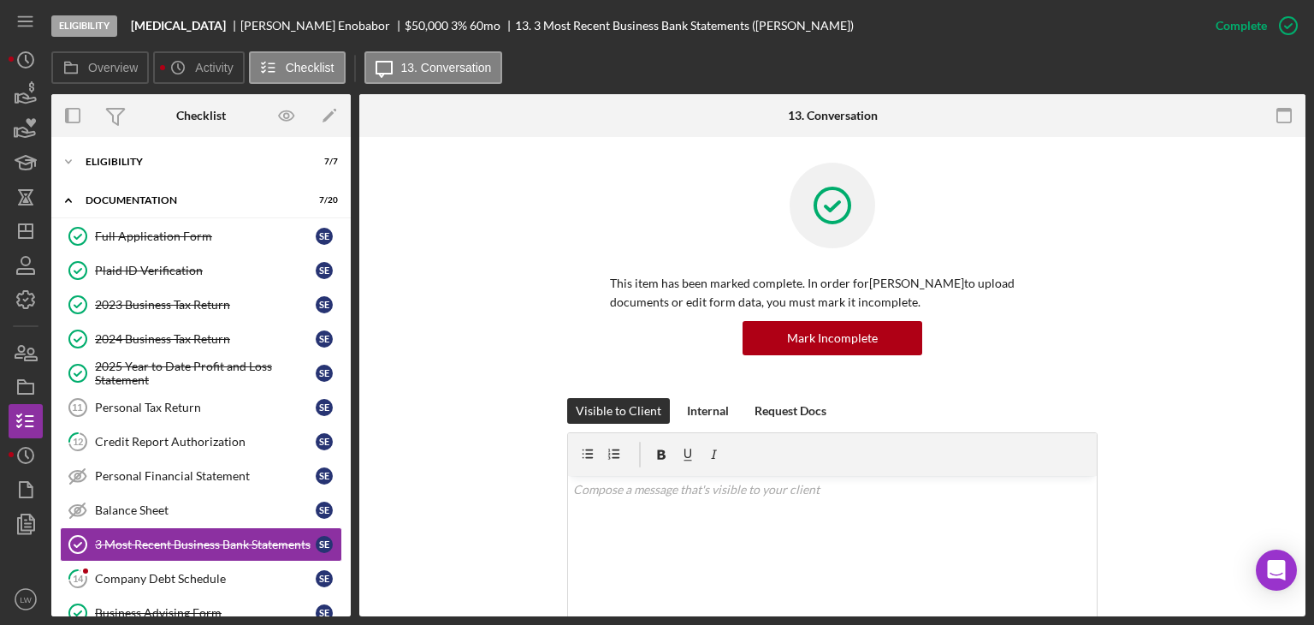 This screenshot has width=1314, height=625. Describe the element at coordinates (198, 68) in the screenshot. I see `button: Activity` at that location.